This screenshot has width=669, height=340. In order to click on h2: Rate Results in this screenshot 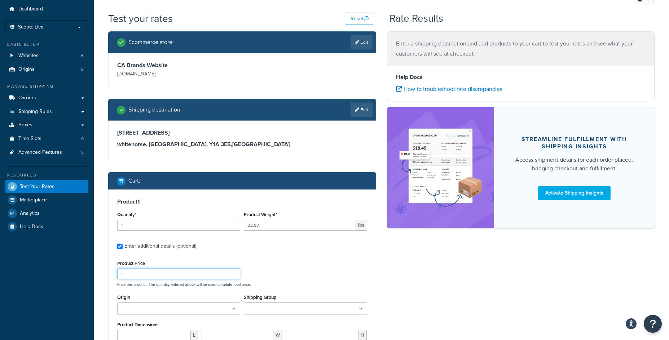, I will do `click(416, 18)`.